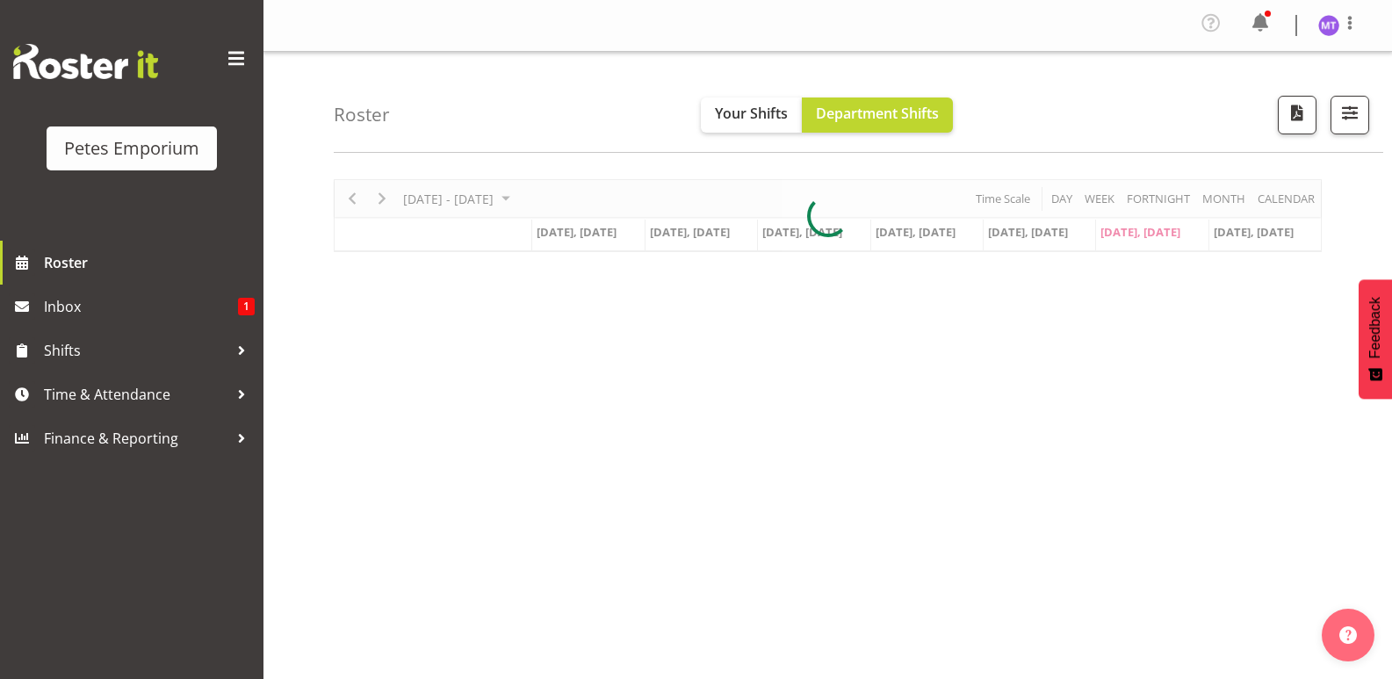 The height and width of the screenshot is (679, 1392). I want to click on button: Feedback - Show survey, so click(1375, 339).